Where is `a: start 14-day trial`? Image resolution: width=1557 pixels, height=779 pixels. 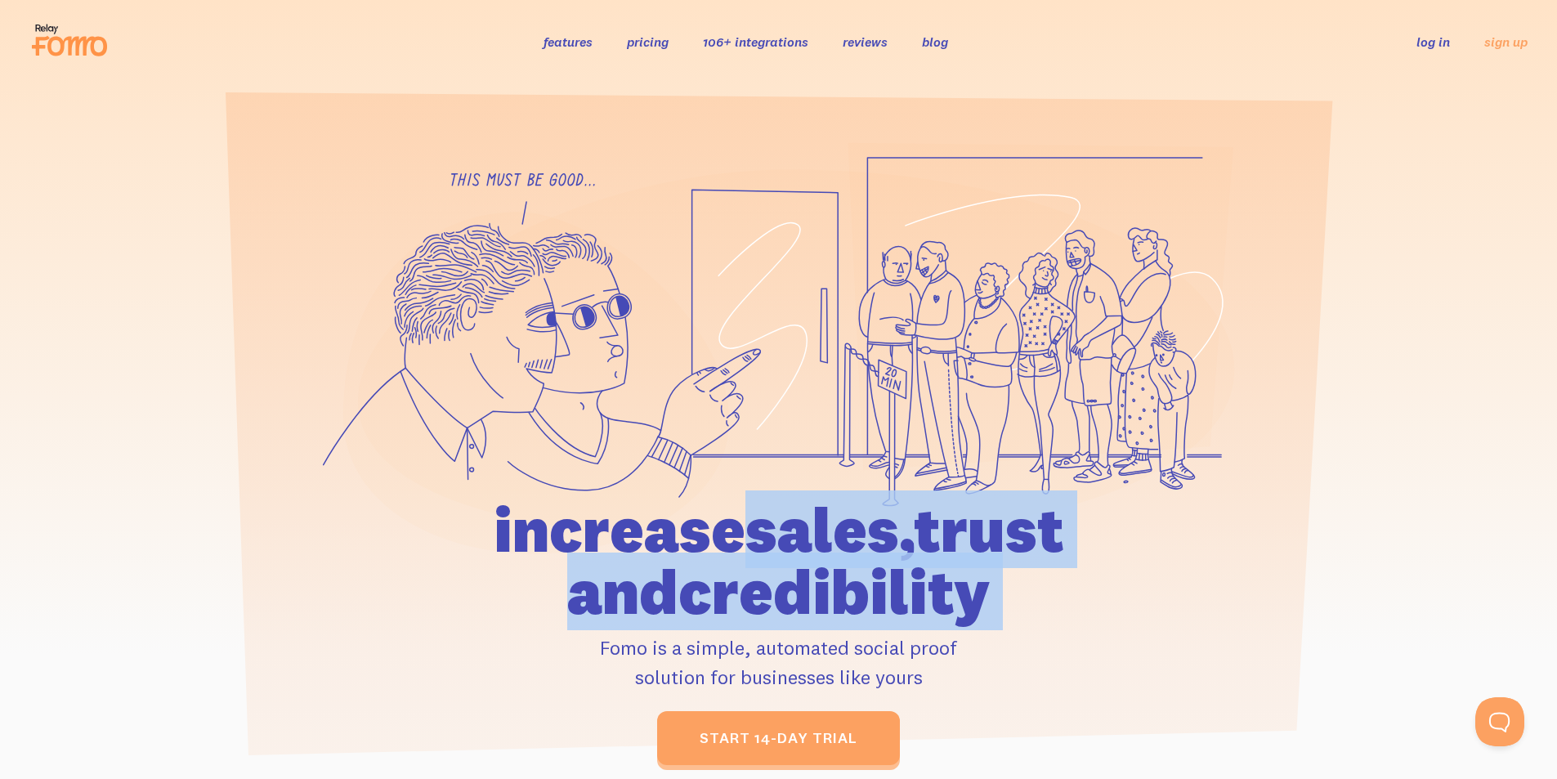 a: start 14-day trial is located at coordinates (778, 738).